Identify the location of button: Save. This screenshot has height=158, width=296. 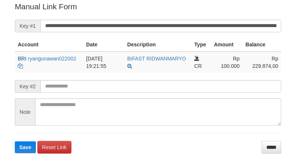
(25, 147).